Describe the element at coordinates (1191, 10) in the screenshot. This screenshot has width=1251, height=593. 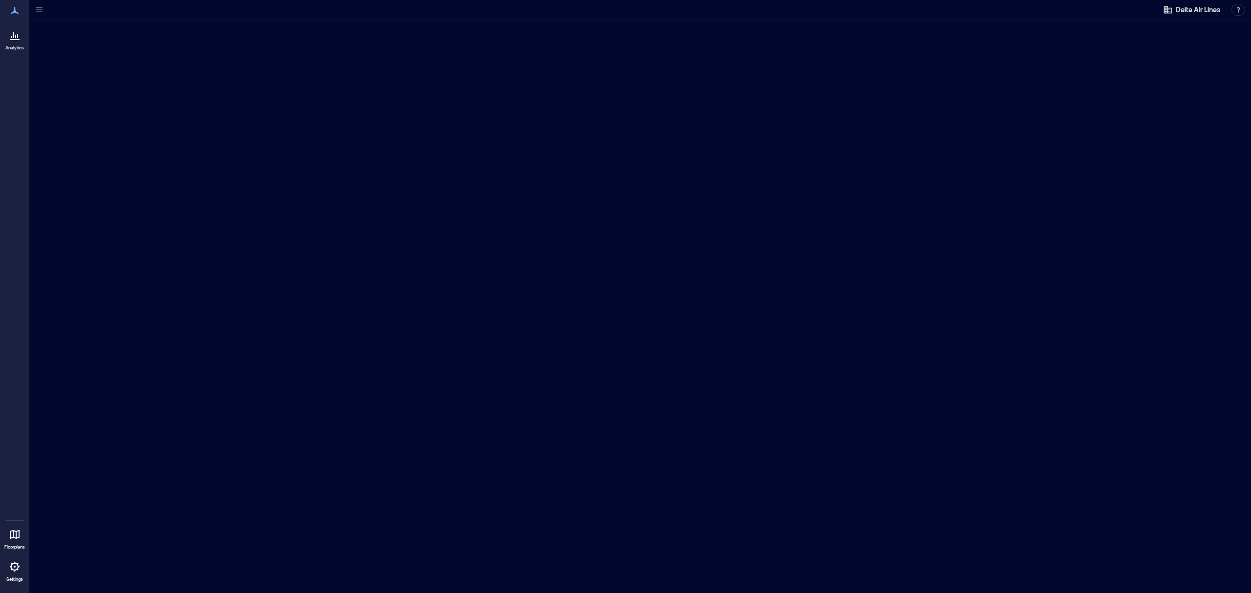
I see `button: Delta Air Lines` at that location.